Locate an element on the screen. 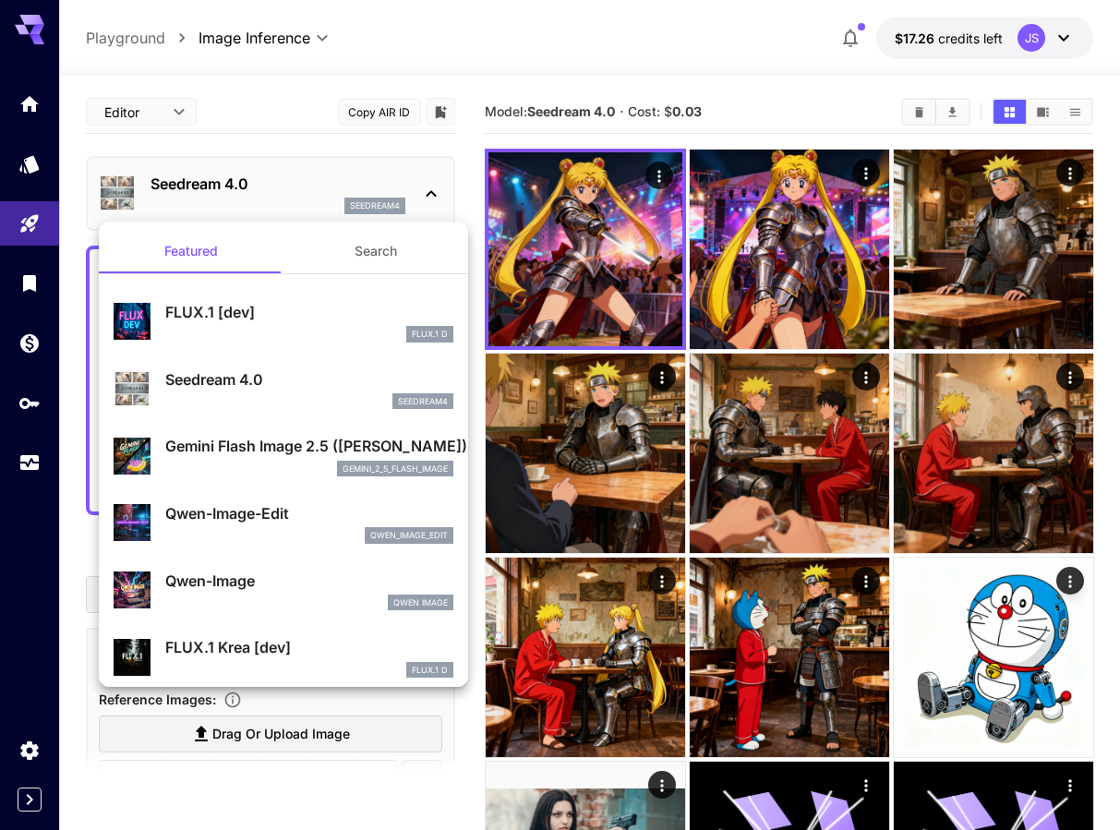 This screenshot has height=830, width=1120. p: FLUX.1 [dev] is located at coordinates (309, 312).